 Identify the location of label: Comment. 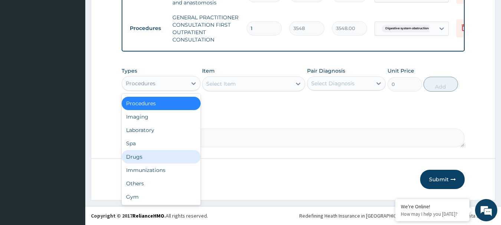
(293, 121).